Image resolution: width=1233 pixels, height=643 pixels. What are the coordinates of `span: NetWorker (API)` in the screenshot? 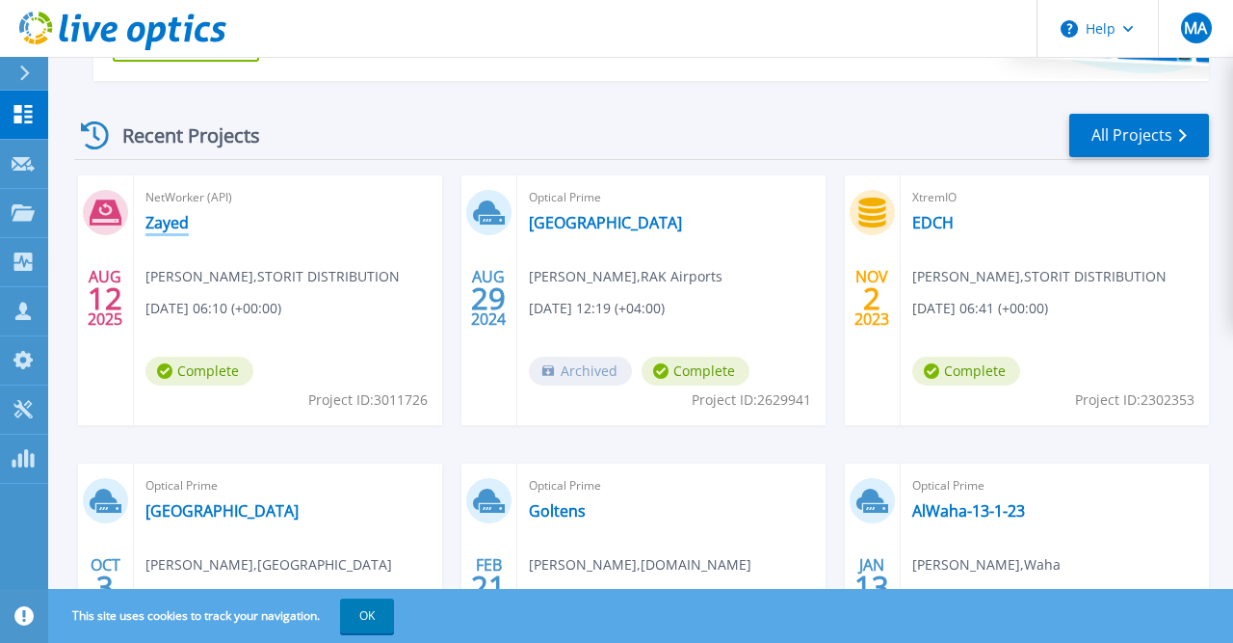 It's located at (288, 198).